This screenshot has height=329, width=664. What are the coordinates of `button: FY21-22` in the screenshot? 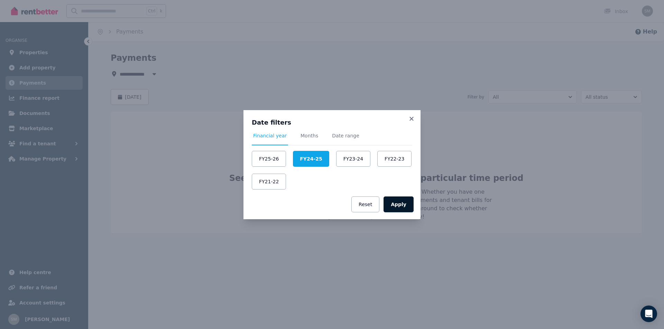 It's located at (269, 182).